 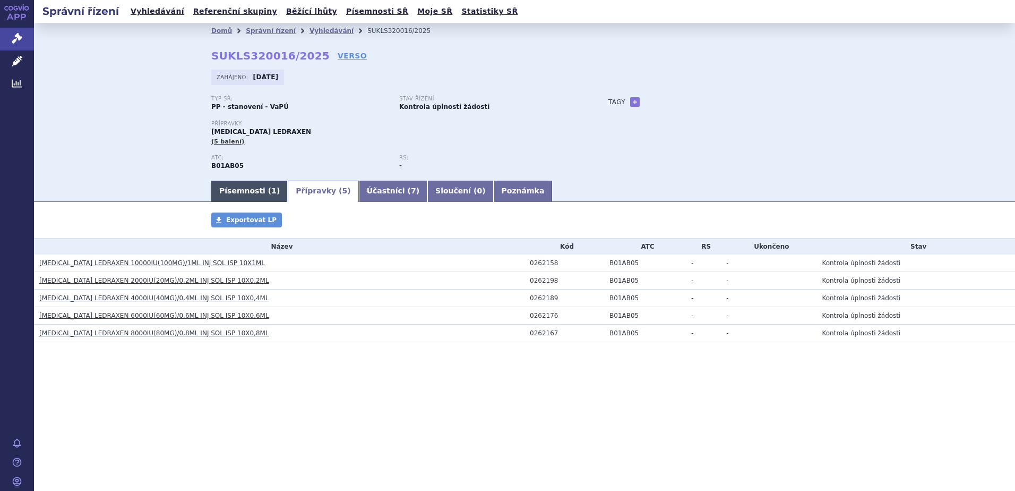 I want to click on a: Statistiky SŘ, so click(x=490, y=11).